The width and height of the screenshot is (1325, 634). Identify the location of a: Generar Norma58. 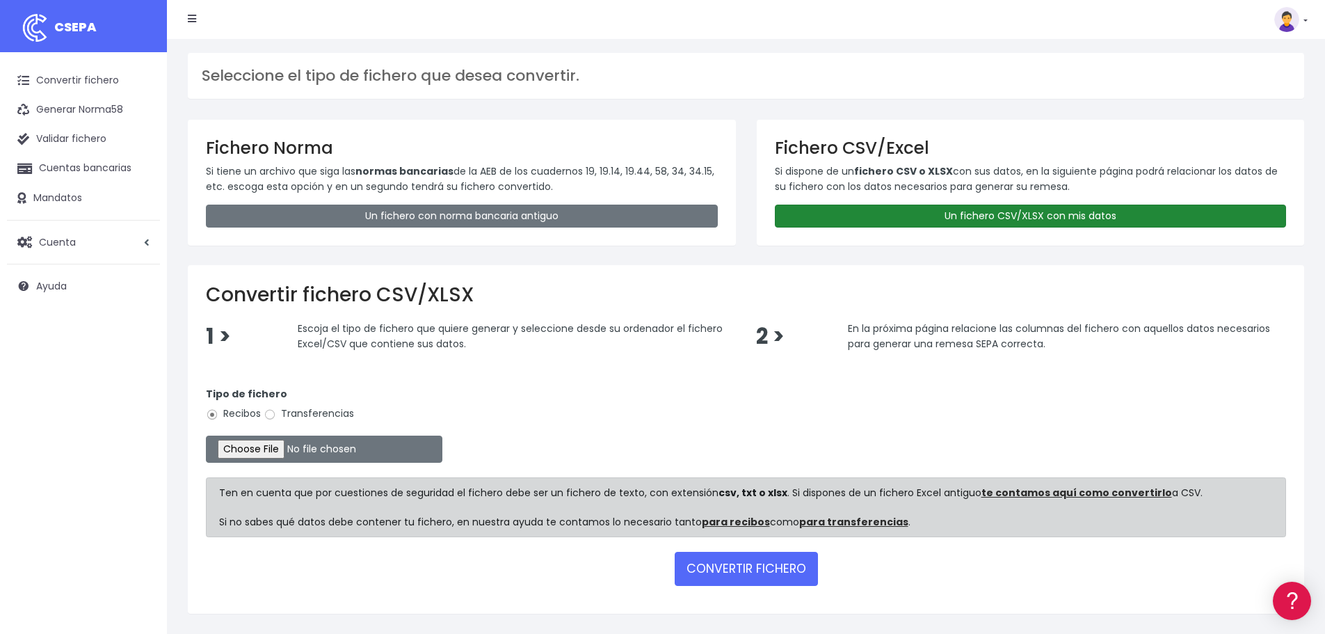
(83, 110).